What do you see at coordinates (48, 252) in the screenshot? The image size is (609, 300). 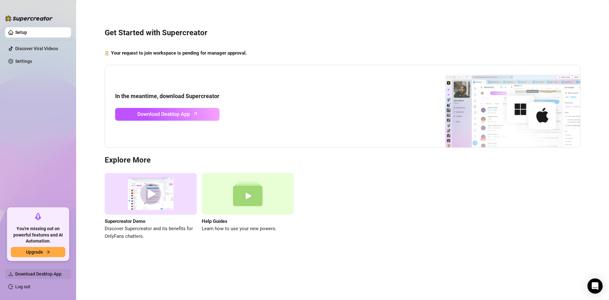 I see `span: arrow-right` at bounding box center [48, 252].